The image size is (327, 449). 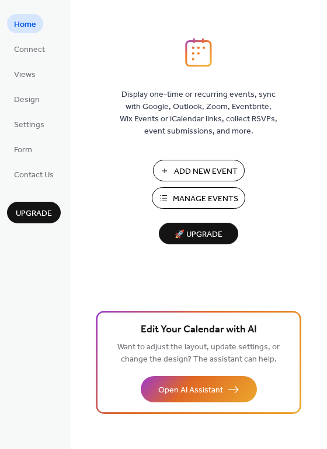 I want to click on a: Form, so click(x=23, y=149).